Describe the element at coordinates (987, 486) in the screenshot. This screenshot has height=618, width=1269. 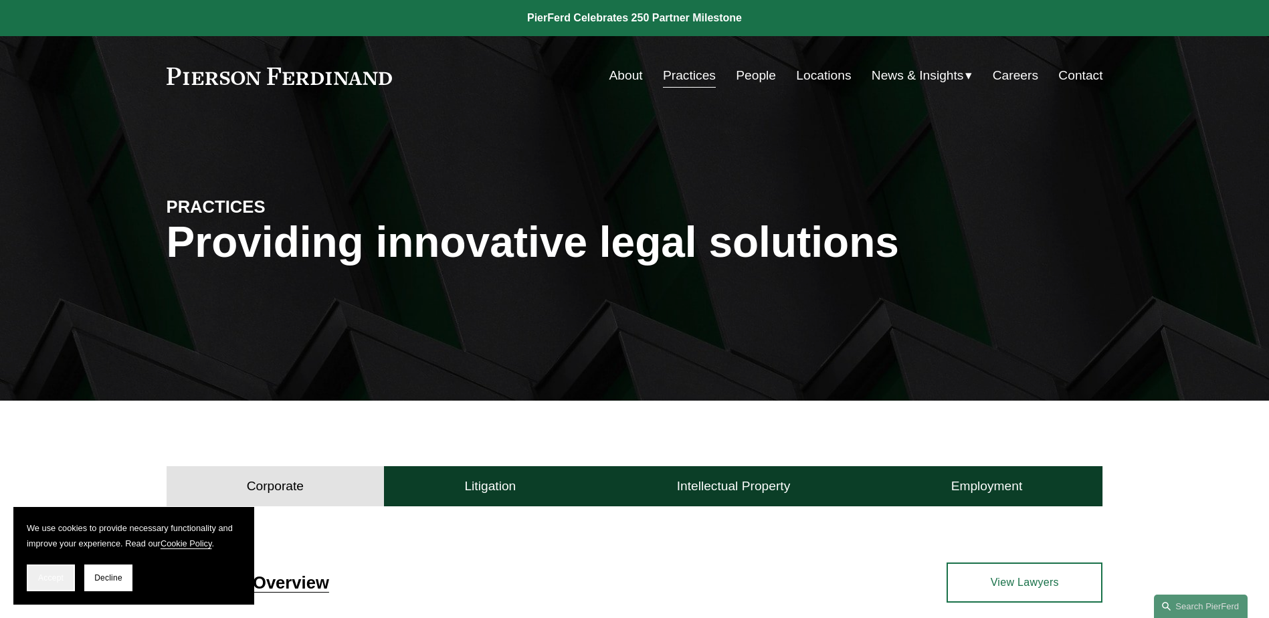
I see `h4: Employment` at that location.